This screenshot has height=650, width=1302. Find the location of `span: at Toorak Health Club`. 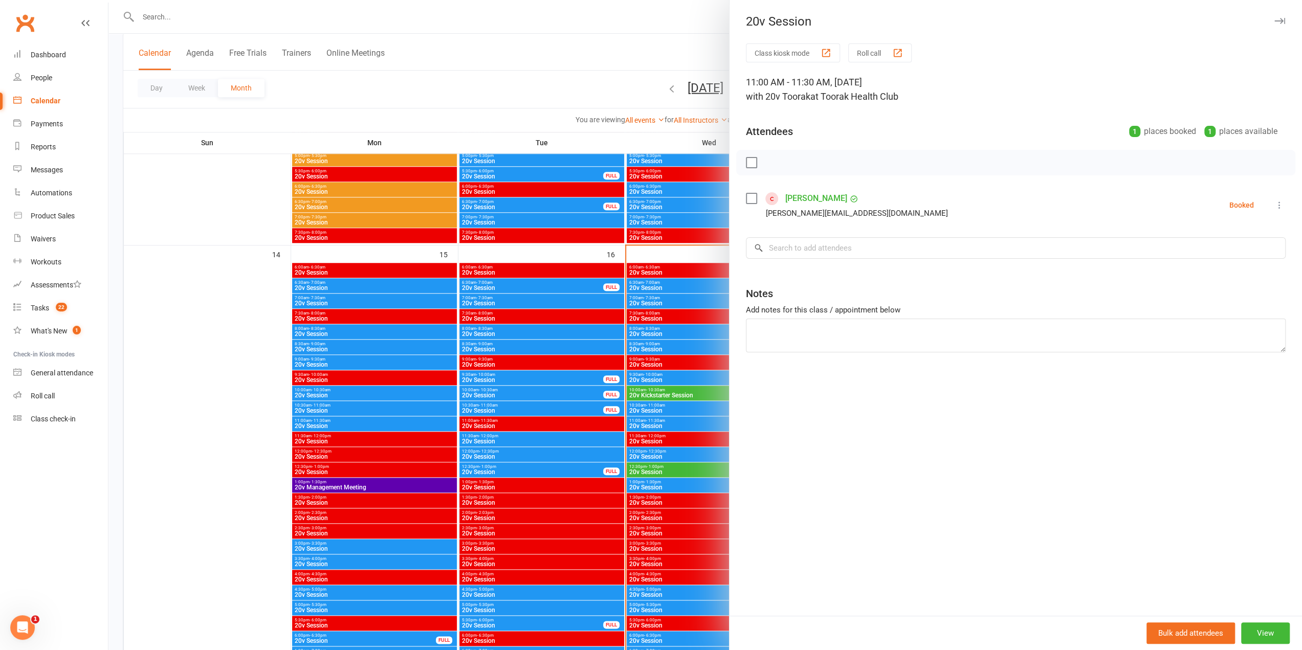

span: at Toorak Health Club is located at coordinates (854, 96).